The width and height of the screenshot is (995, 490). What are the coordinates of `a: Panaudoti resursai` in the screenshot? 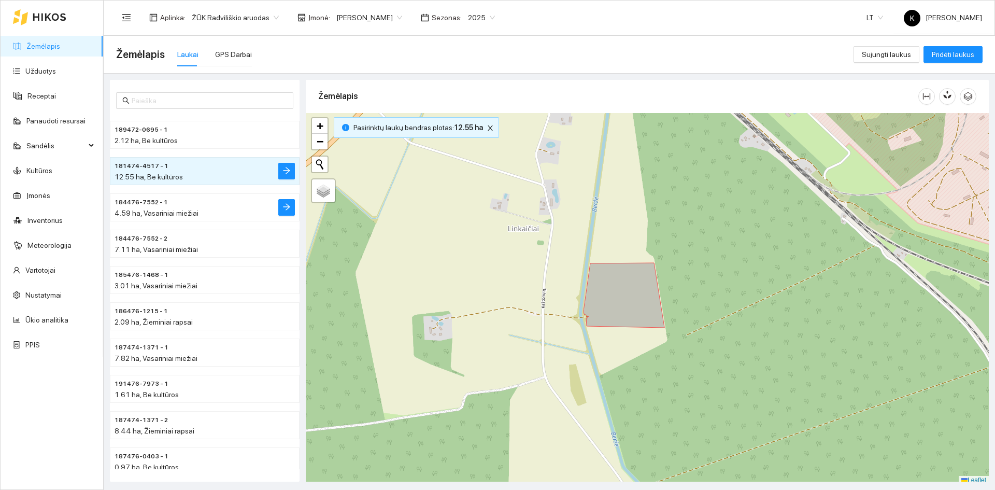 It's located at (56, 121).